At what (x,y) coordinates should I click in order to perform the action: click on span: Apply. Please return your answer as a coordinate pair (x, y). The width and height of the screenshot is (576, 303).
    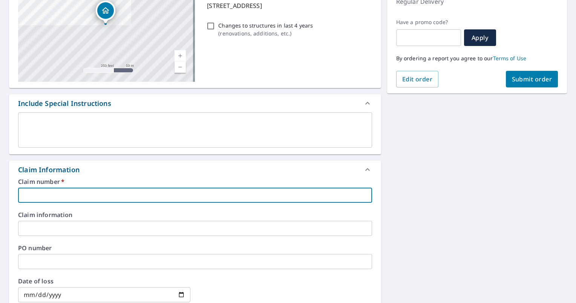
    Looking at the image, I should click on (480, 38).